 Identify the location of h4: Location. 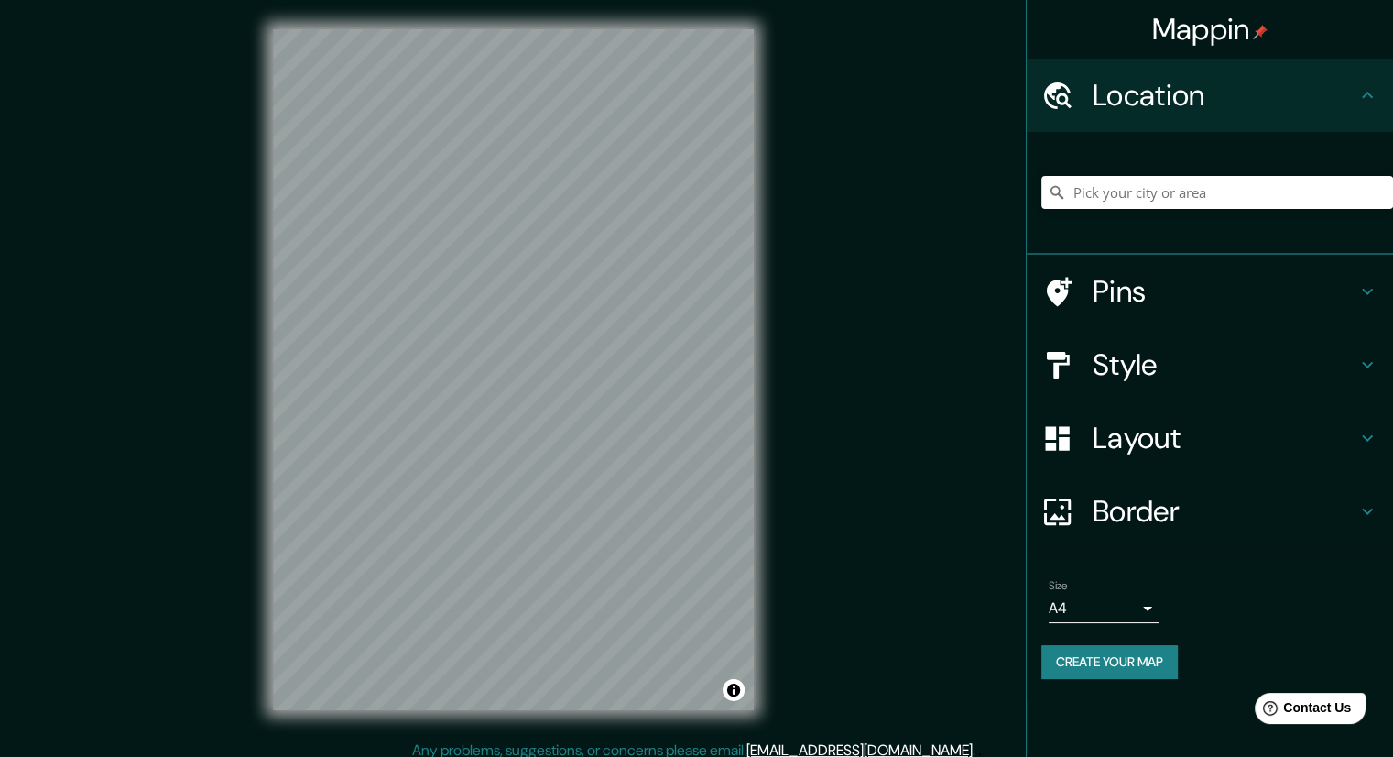
(1225, 95).